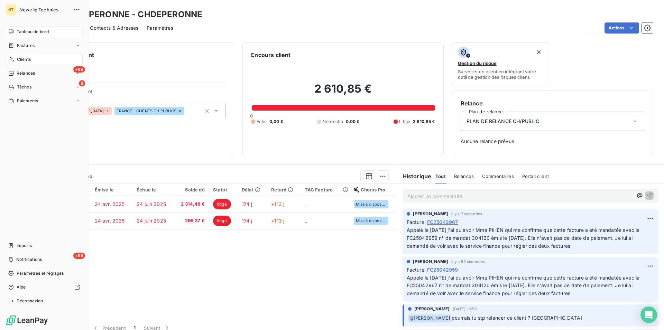  What do you see at coordinates (223, 190) in the screenshot?
I see `div: Statut` at bounding box center [223, 190].